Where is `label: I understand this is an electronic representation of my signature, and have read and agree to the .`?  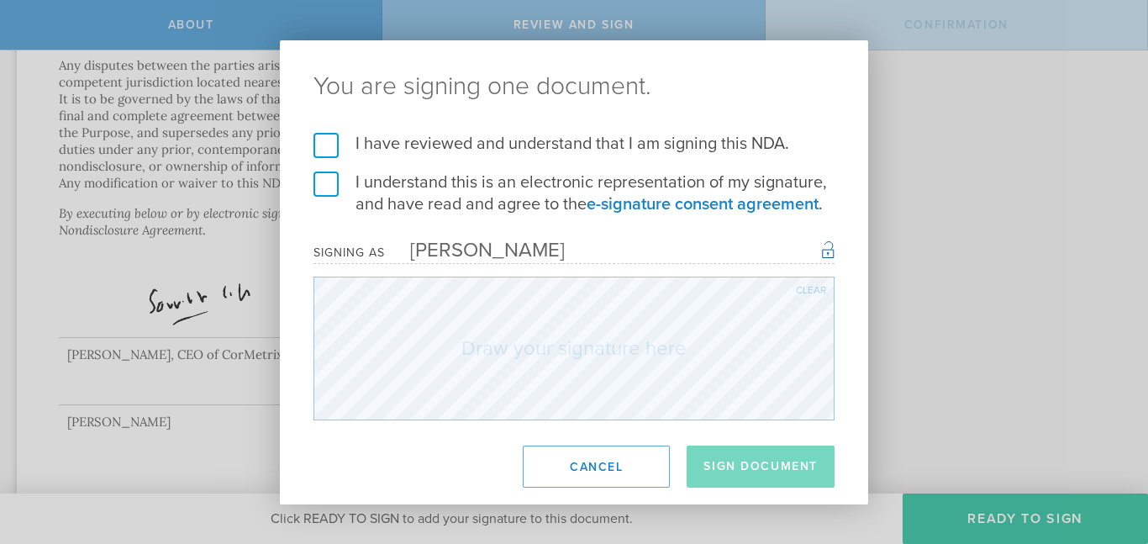 label: I understand this is an electronic representation of my signature, and have read and agree to the . is located at coordinates (574, 193).